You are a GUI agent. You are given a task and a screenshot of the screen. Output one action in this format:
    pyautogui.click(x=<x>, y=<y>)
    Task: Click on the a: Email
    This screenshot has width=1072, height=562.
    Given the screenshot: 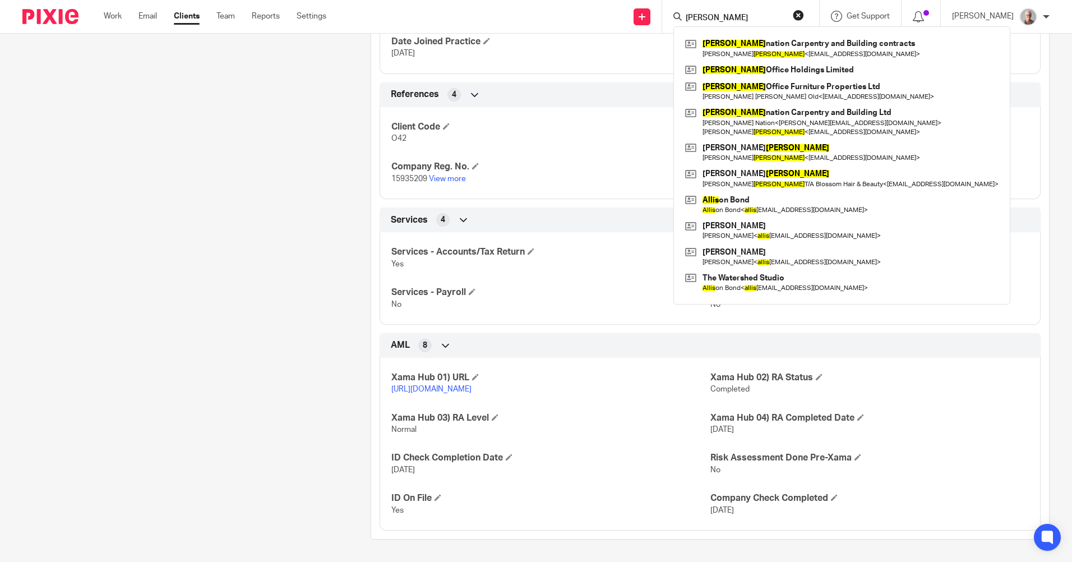 What is the action you would take?
    pyautogui.click(x=147, y=16)
    